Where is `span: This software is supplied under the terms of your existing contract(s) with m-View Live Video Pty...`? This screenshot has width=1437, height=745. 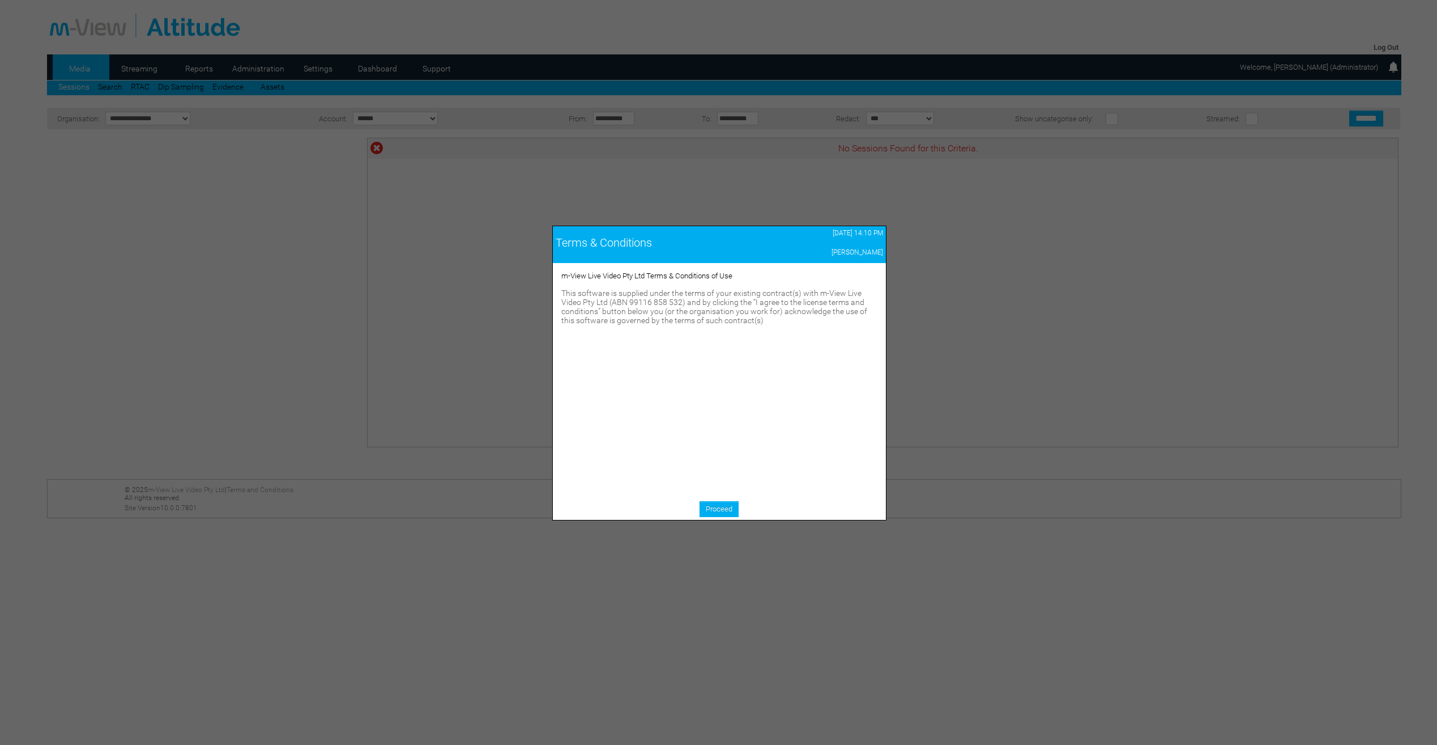 span: This software is supplied under the terms of your existing contract(s) with m-View Live Video Pty... is located at coordinates (714, 307).